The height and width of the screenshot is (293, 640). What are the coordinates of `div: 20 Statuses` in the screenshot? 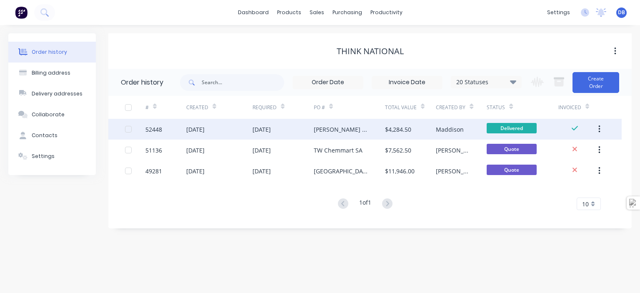 It's located at (486, 82).